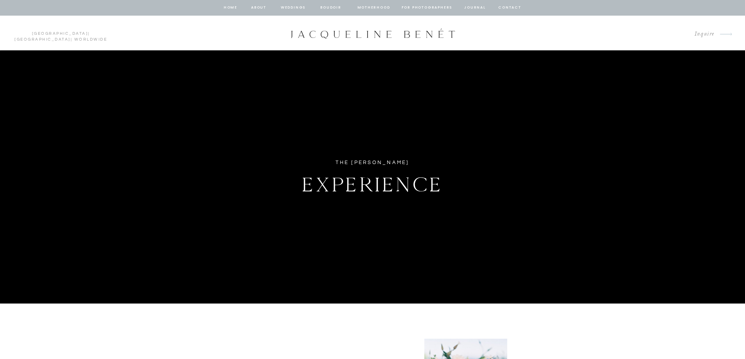 This screenshot has width=745, height=359. What do you see at coordinates (331, 8) in the screenshot?
I see `a: BOUDOIR` at bounding box center [331, 8].